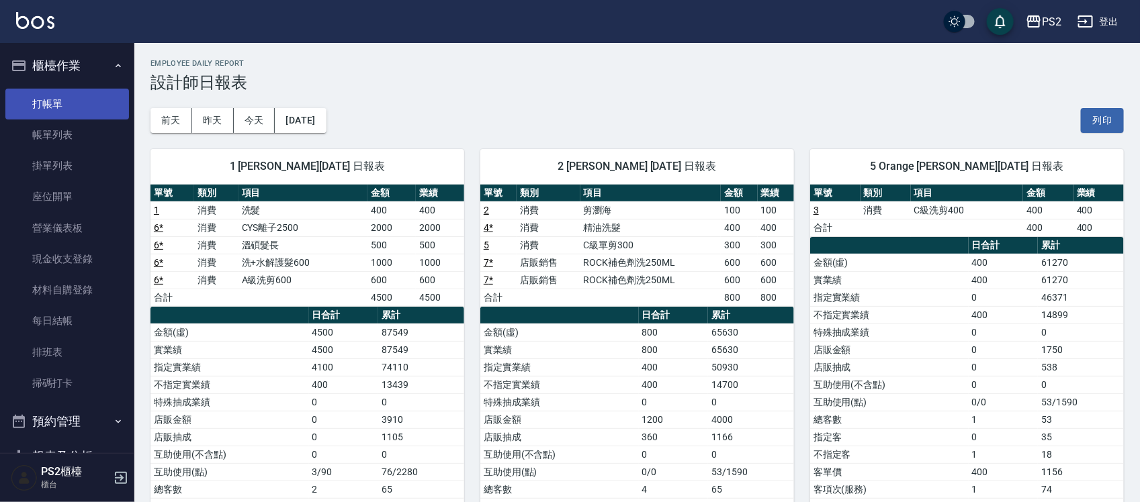 This screenshot has width=1140, height=502. I want to click on td: 1156, so click(1081, 472).